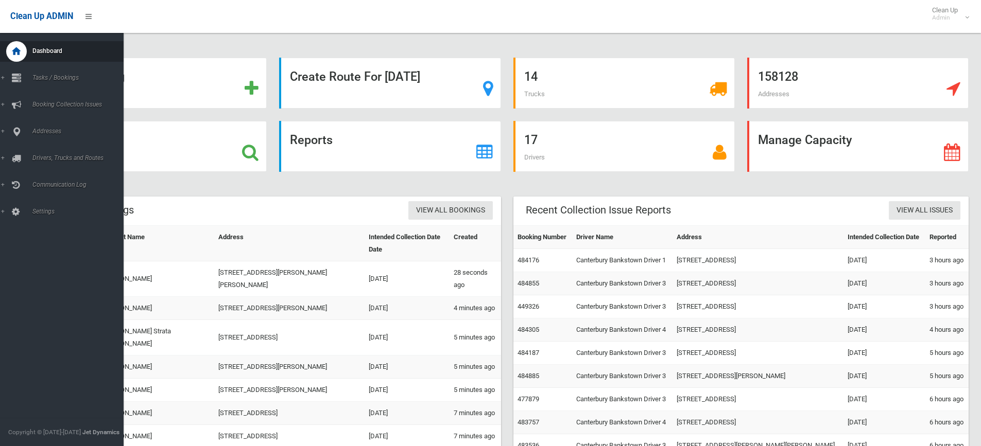 The image size is (981, 446). I want to click on a: Manage Capacity, so click(858, 146).